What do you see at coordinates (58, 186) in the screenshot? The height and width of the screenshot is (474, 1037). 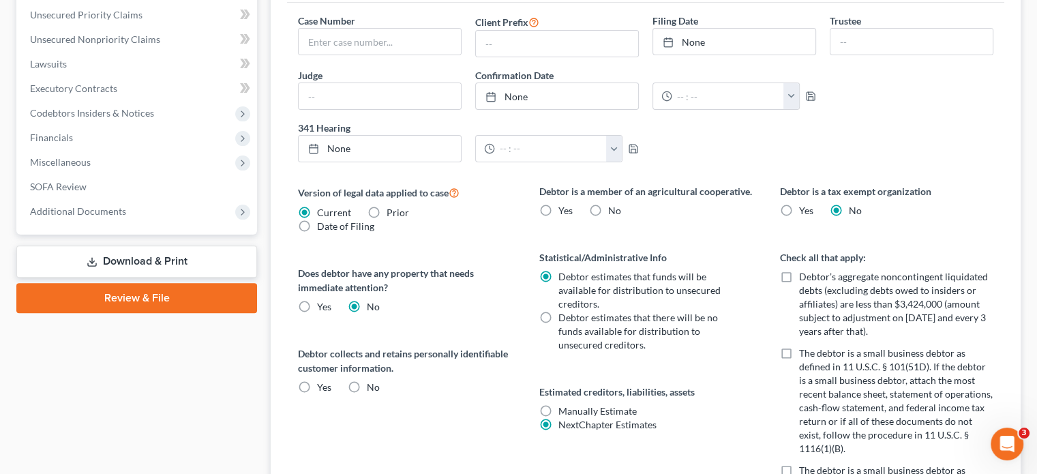 I see `span: SOFA Review` at bounding box center [58, 186].